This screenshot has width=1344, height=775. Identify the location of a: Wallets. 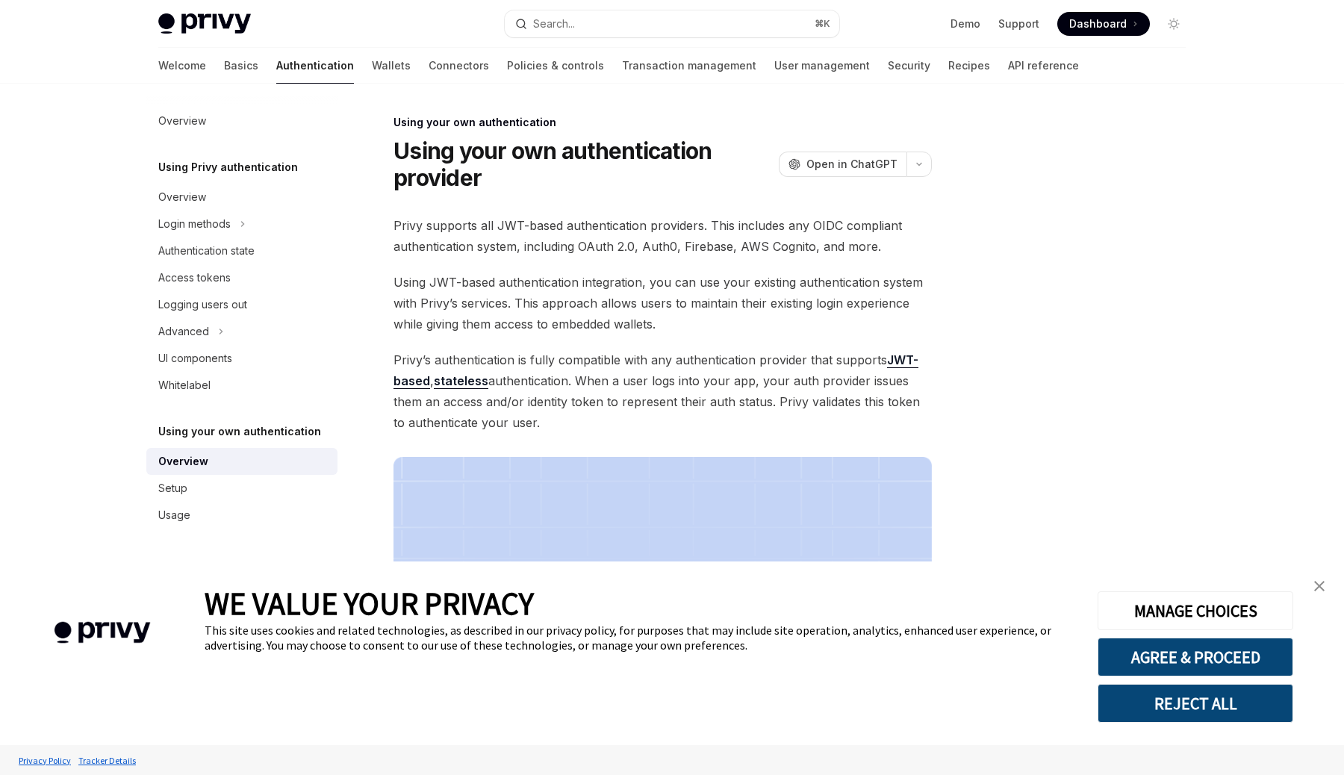
(391, 66).